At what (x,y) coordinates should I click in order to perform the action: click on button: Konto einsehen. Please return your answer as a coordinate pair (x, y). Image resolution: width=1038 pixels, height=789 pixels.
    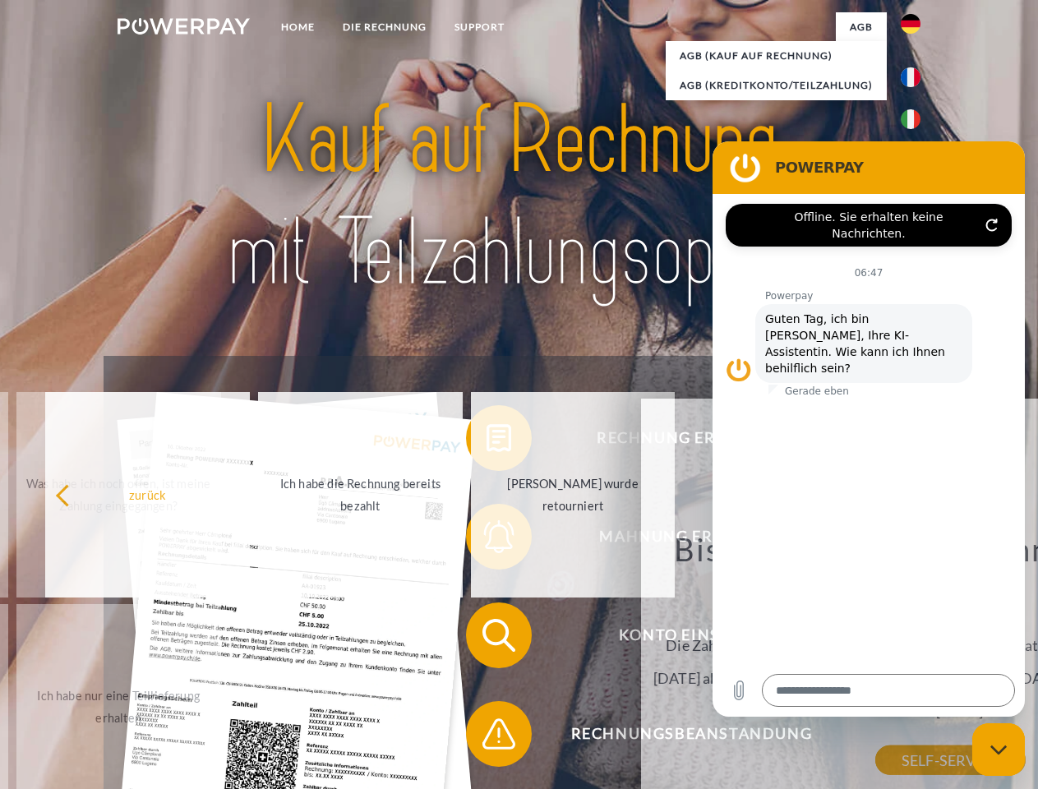
    Looking at the image, I should click on (679, 635).